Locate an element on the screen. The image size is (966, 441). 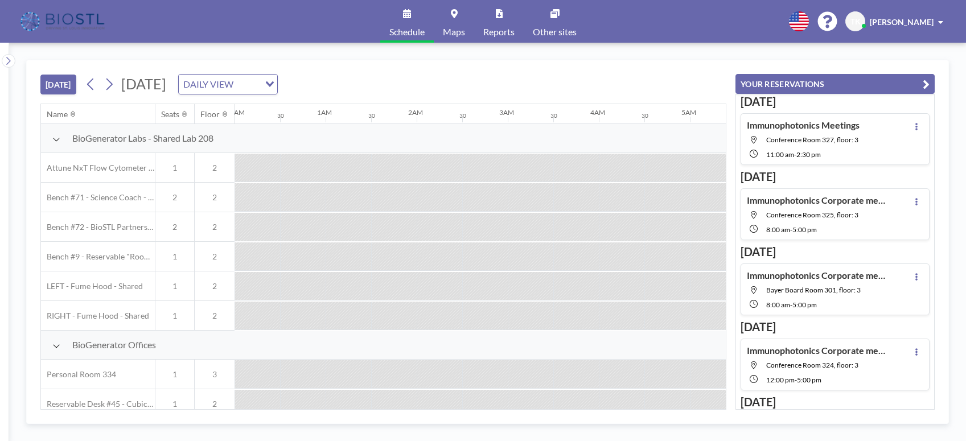
span: Conference Room 324, floor: 3 is located at coordinates (812, 365).